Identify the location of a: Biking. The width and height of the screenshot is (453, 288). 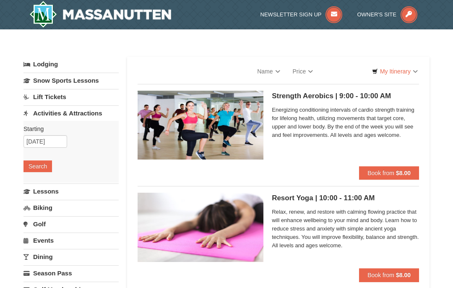
(71, 207).